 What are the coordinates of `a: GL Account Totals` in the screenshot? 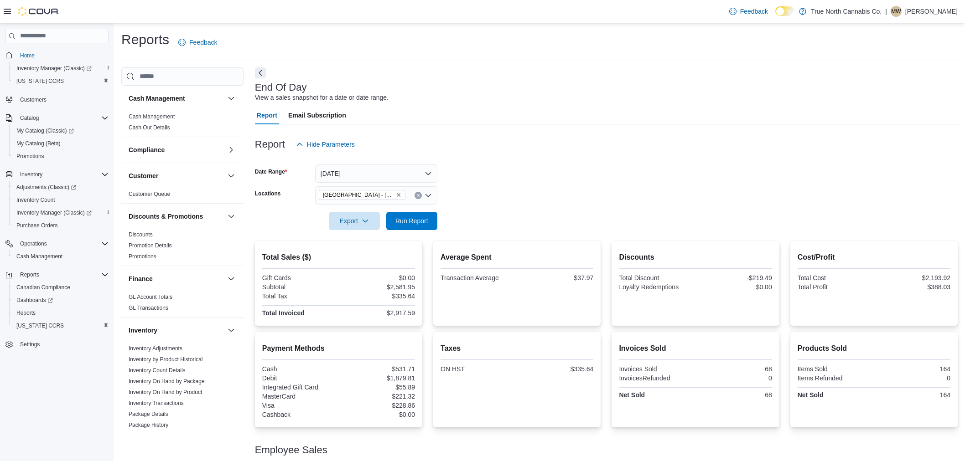 It's located at (150, 297).